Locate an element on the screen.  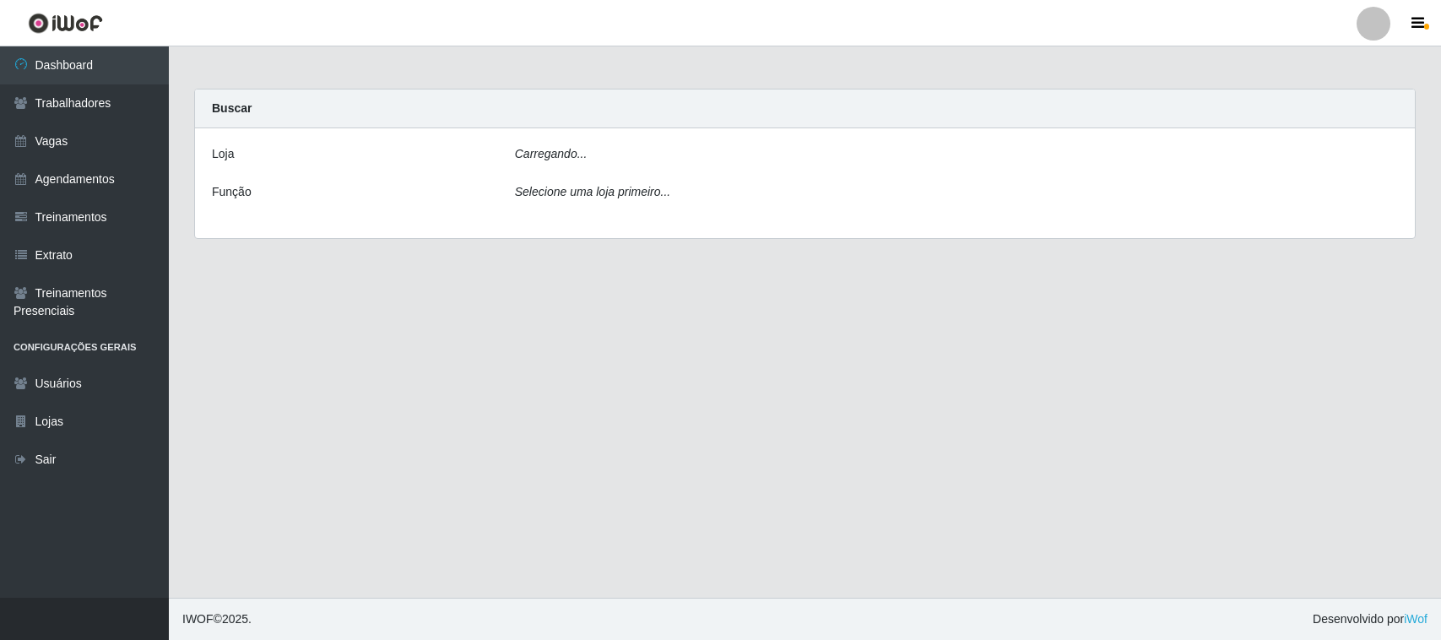
span: IWOF is located at coordinates (198, 619).